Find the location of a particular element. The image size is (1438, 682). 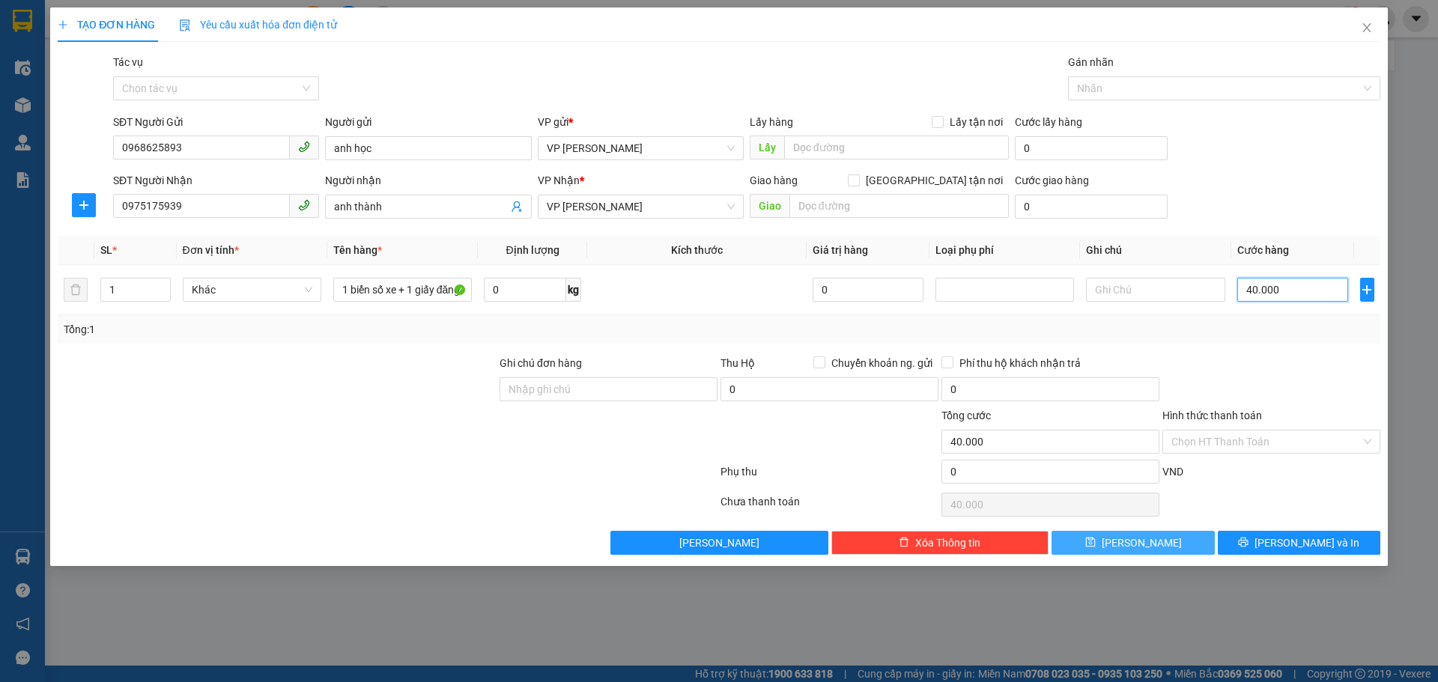

label: Tác vụ is located at coordinates (128, 62).